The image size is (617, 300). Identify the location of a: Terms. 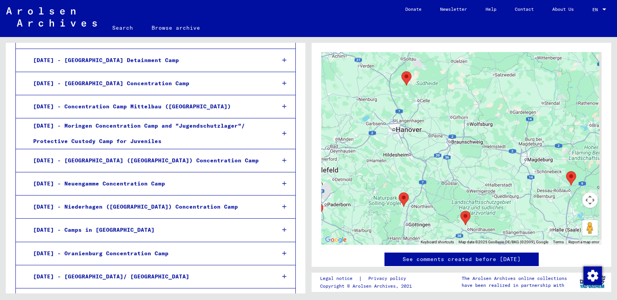
(559, 242).